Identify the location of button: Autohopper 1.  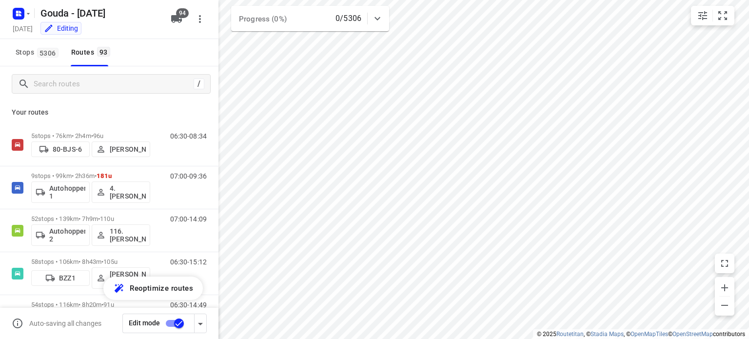
(60, 192).